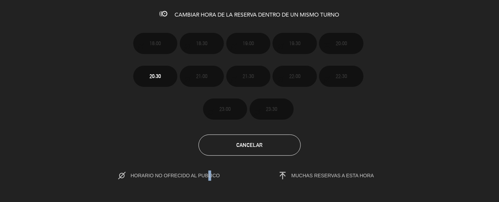  Describe the element at coordinates (272, 109) in the screenshot. I see `button: 23:30` at that location.